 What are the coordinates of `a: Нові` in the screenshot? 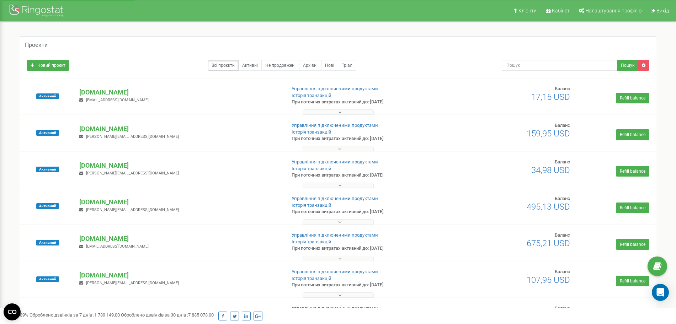 It's located at (330, 65).